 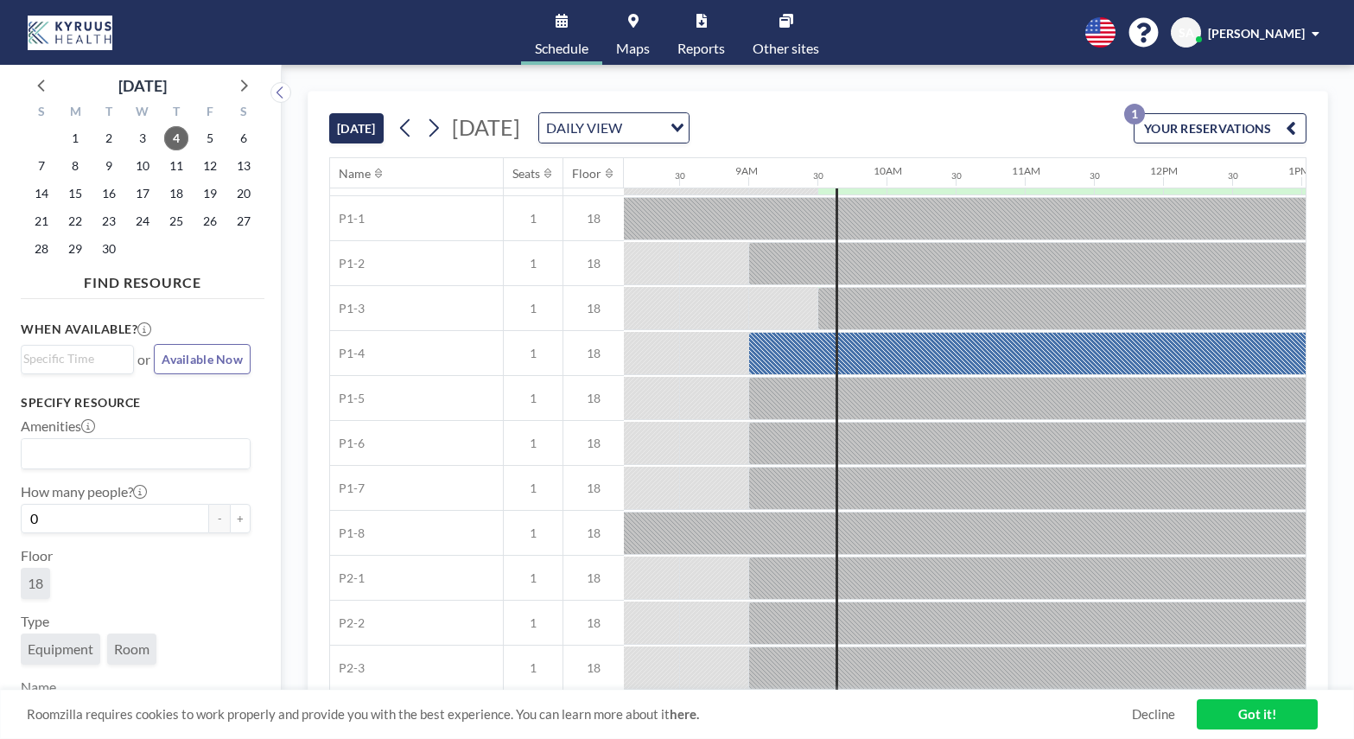 What do you see at coordinates (143, 279) in the screenshot?
I see `h4: FIND RESOURCE` at bounding box center [143, 279].